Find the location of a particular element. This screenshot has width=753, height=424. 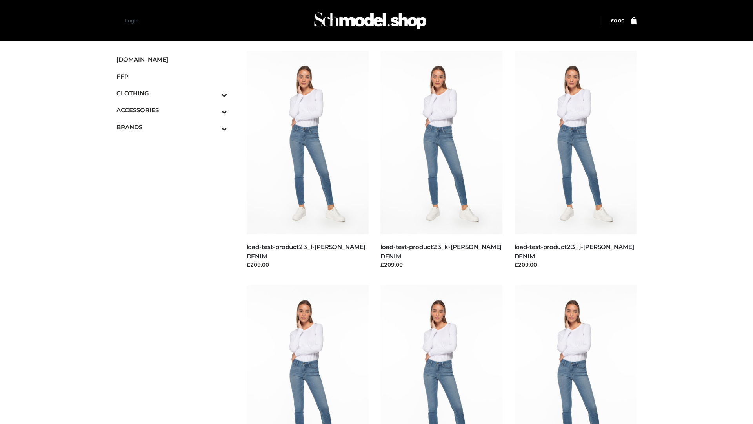

span: BRANDS is located at coordinates (172, 127).